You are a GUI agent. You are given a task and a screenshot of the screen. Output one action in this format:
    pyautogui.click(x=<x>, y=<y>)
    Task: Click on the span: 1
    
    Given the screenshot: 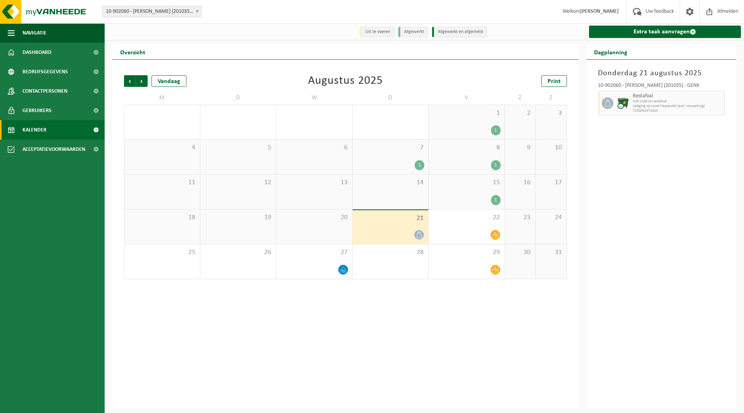 What is the action you would take?
    pyautogui.click(x=466, y=113)
    